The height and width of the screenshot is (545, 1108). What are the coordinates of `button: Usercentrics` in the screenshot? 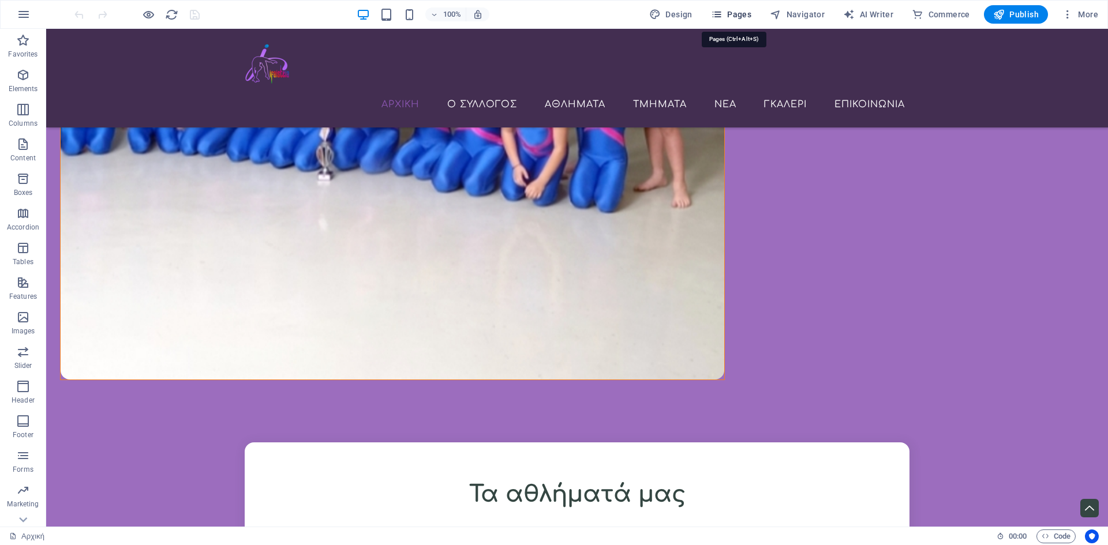 It's located at (1092, 537).